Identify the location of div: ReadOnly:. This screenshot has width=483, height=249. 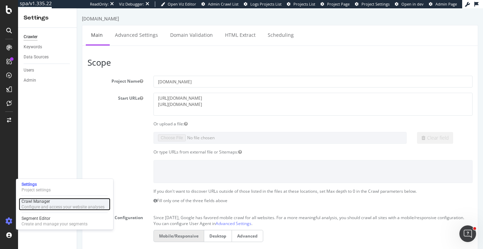
(99, 4).